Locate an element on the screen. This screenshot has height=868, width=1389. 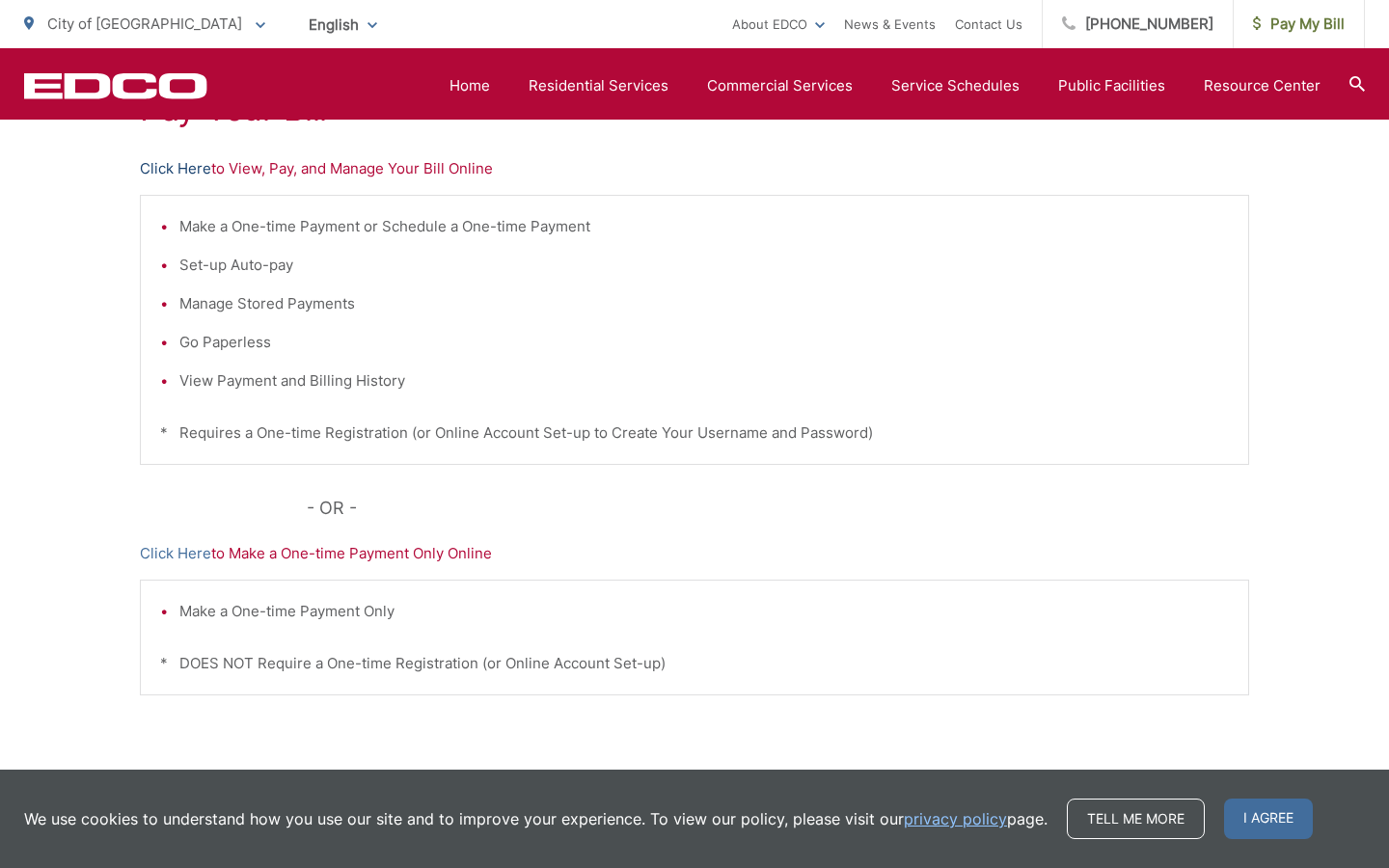
a: Contact Us is located at coordinates (988, 24).